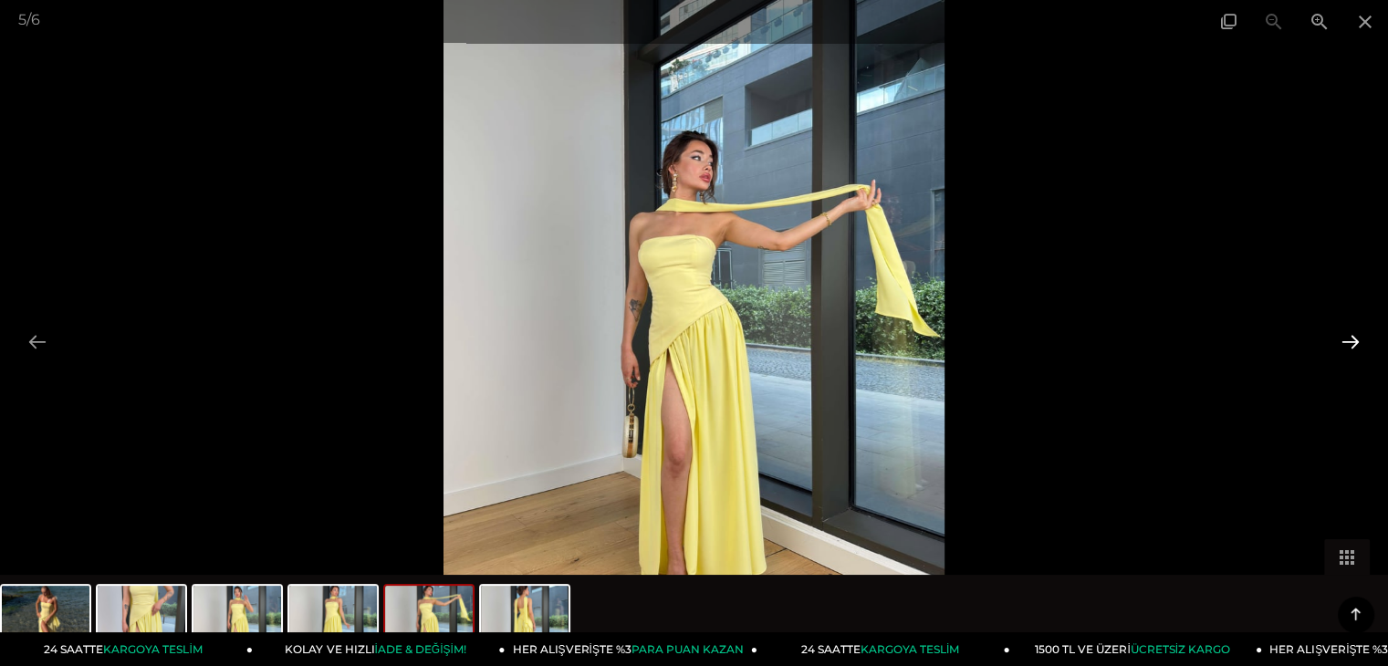 This screenshot has width=1388, height=666. Describe the element at coordinates (525, 621) in the screenshot. I see `img: straplez-etegi-pileli-kusak-detayli-le-b4-37b.jpg` at that location.